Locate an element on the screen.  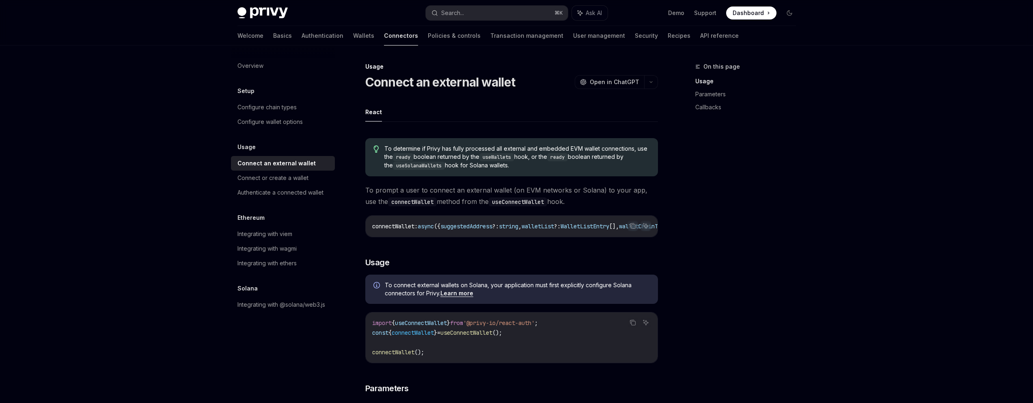
a: Basics is located at coordinates (283, 36).